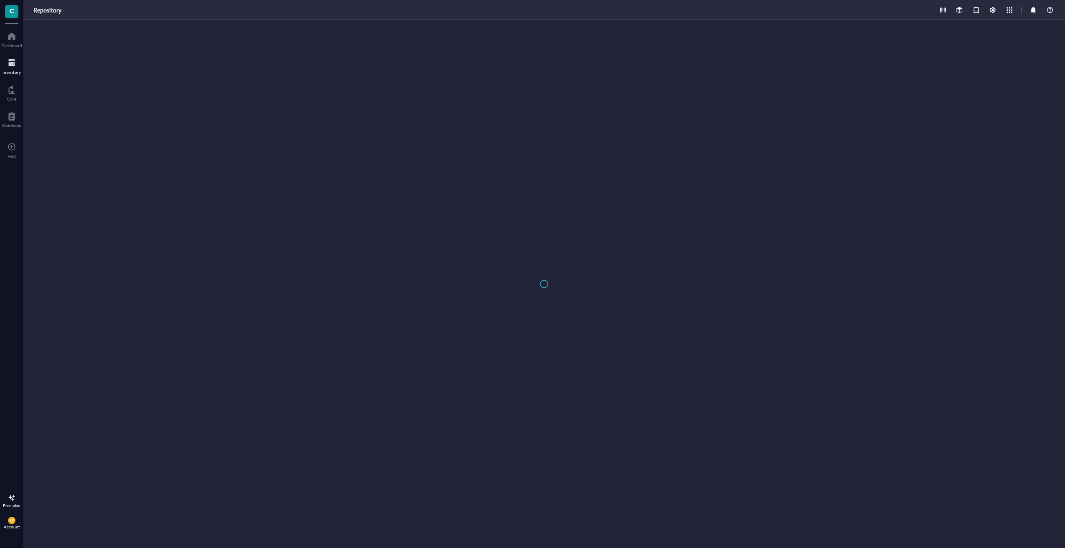 This screenshot has height=548, width=1065. I want to click on div: Free plan, so click(12, 506).